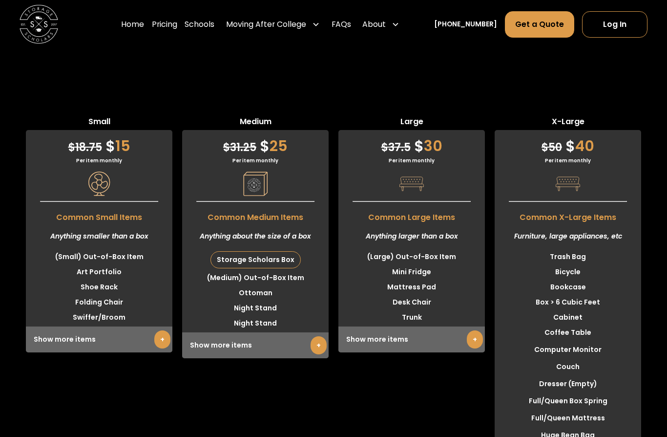 The height and width of the screenshot is (437, 667). I want to click on span: 18.75, so click(85, 147).